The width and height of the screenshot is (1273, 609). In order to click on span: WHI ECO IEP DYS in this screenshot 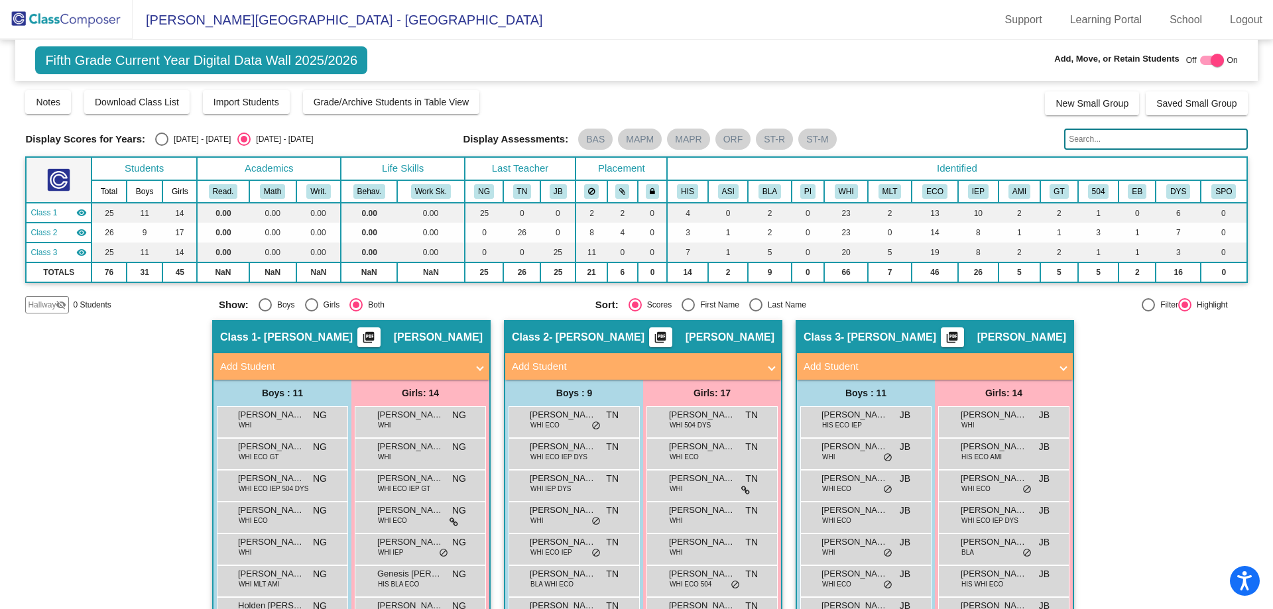, I will do `click(559, 457)`.